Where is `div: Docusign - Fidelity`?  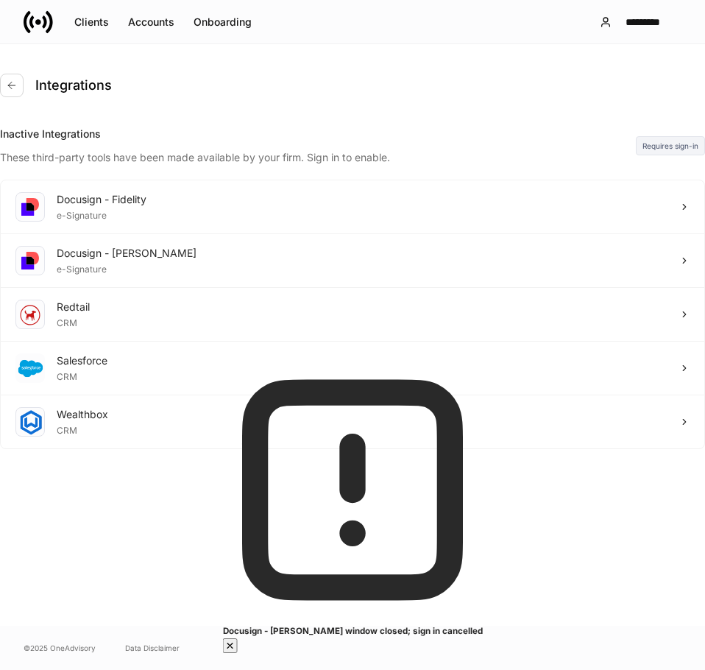
div: Docusign - Fidelity is located at coordinates (102, 199).